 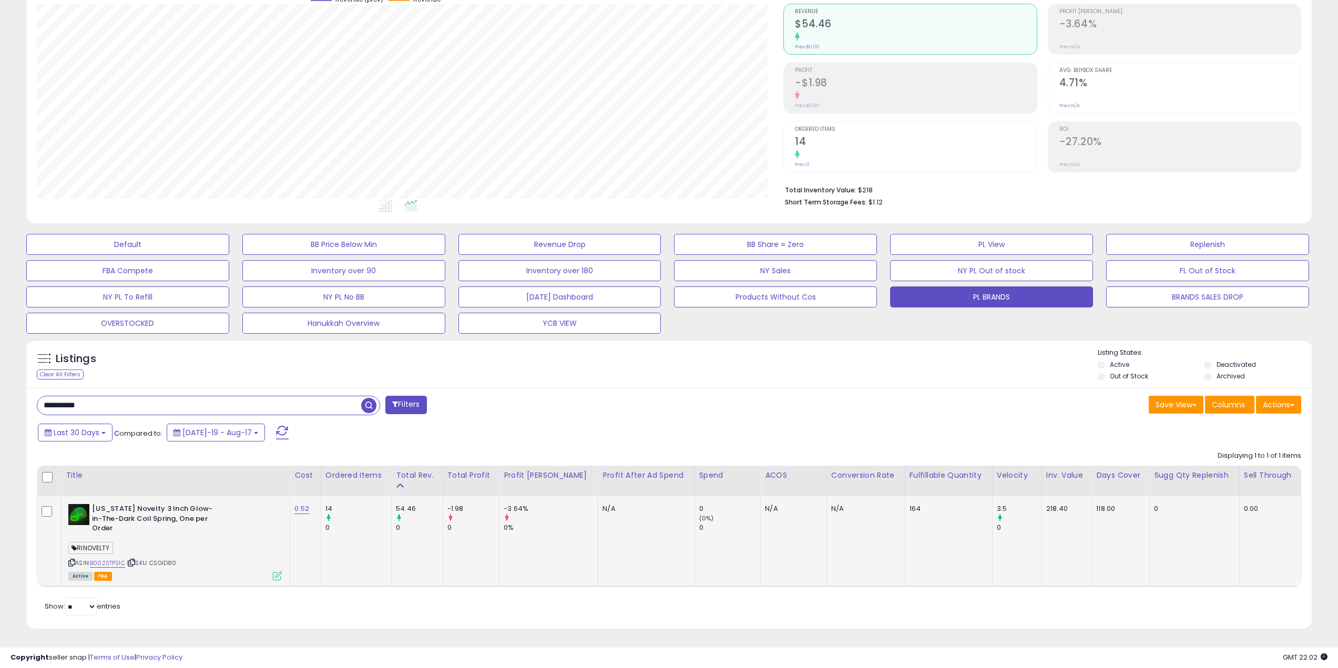 I want to click on h2: 14, so click(x=915, y=142).